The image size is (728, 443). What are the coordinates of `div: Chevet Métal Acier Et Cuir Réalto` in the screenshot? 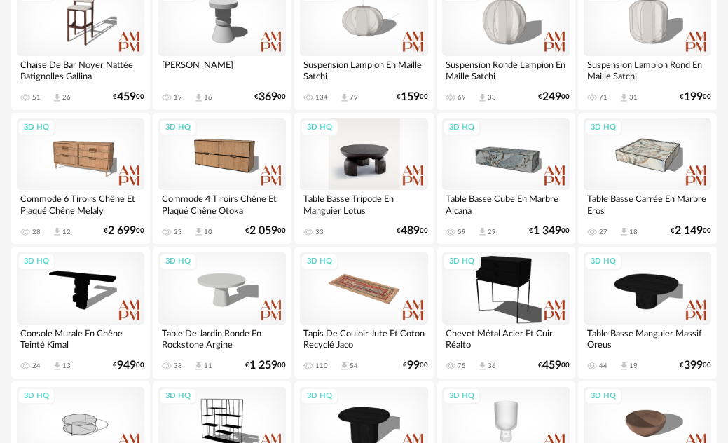 It's located at (506, 338).